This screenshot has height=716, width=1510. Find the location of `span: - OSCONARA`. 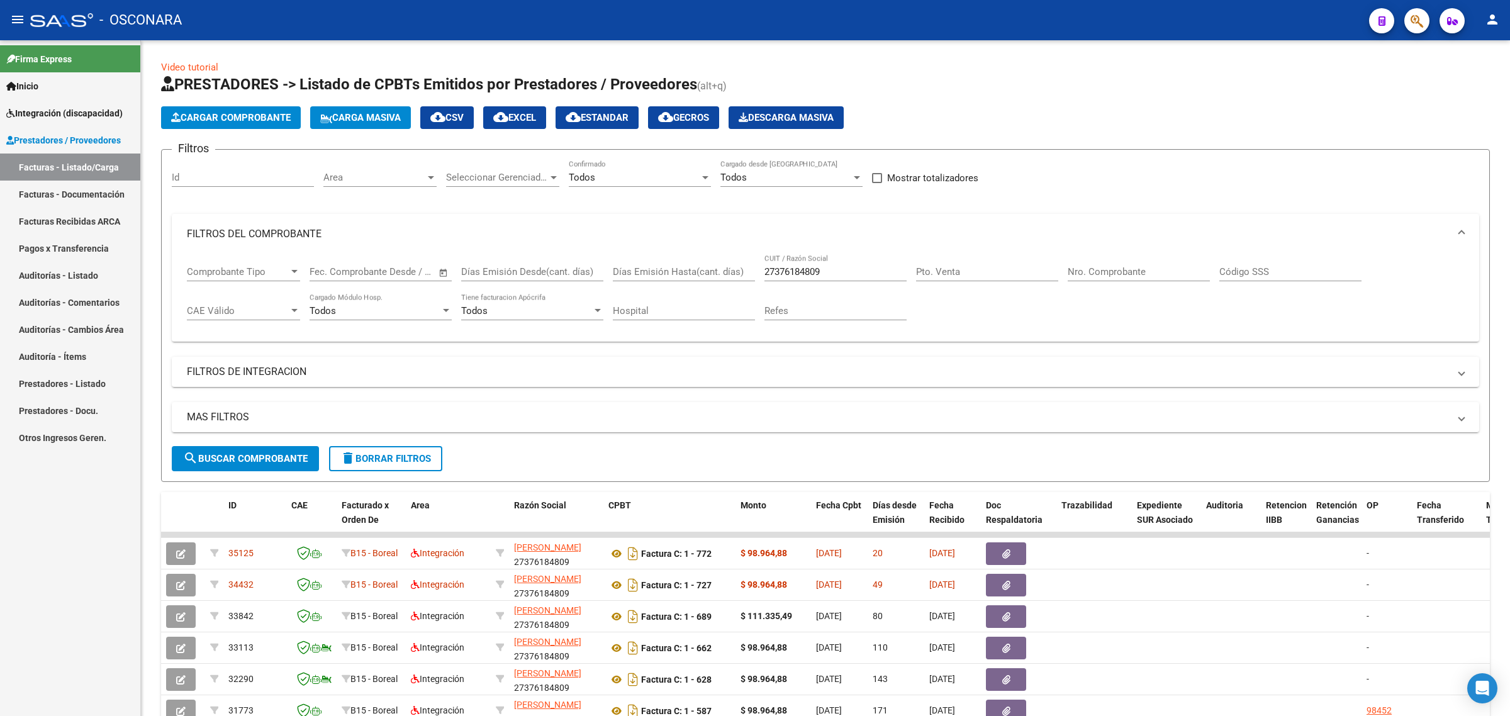

span: - OSCONARA is located at coordinates (140, 20).